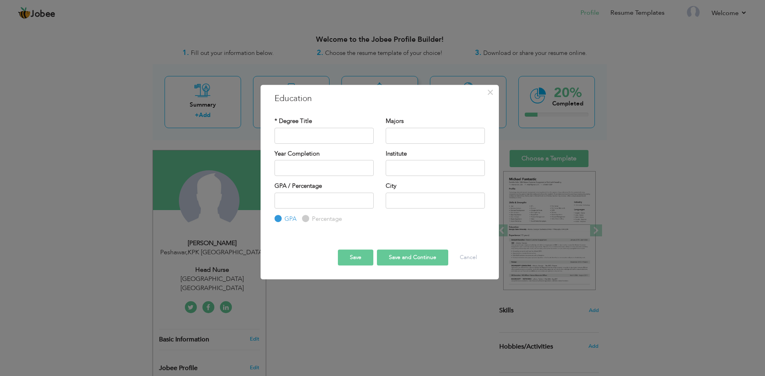 This screenshot has height=376, width=765. I want to click on button: Save and Continue, so click(412, 258).